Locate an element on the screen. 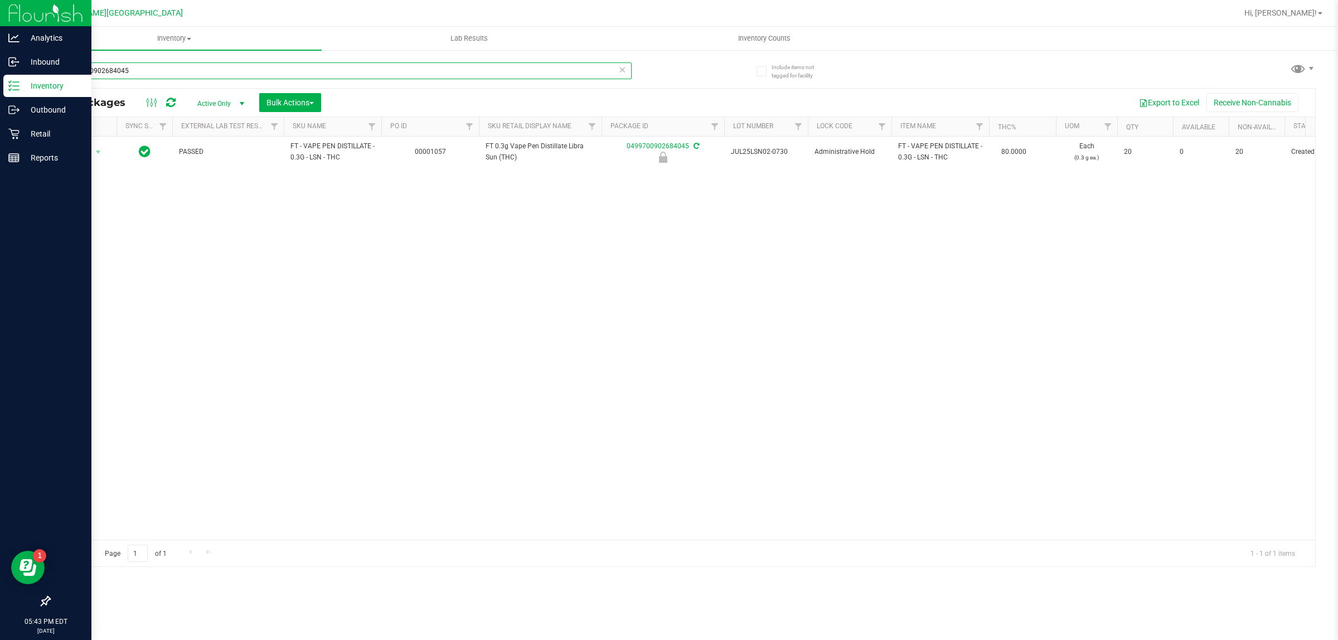 This screenshot has width=1338, height=640. a: Lab Results is located at coordinates (469, 38).